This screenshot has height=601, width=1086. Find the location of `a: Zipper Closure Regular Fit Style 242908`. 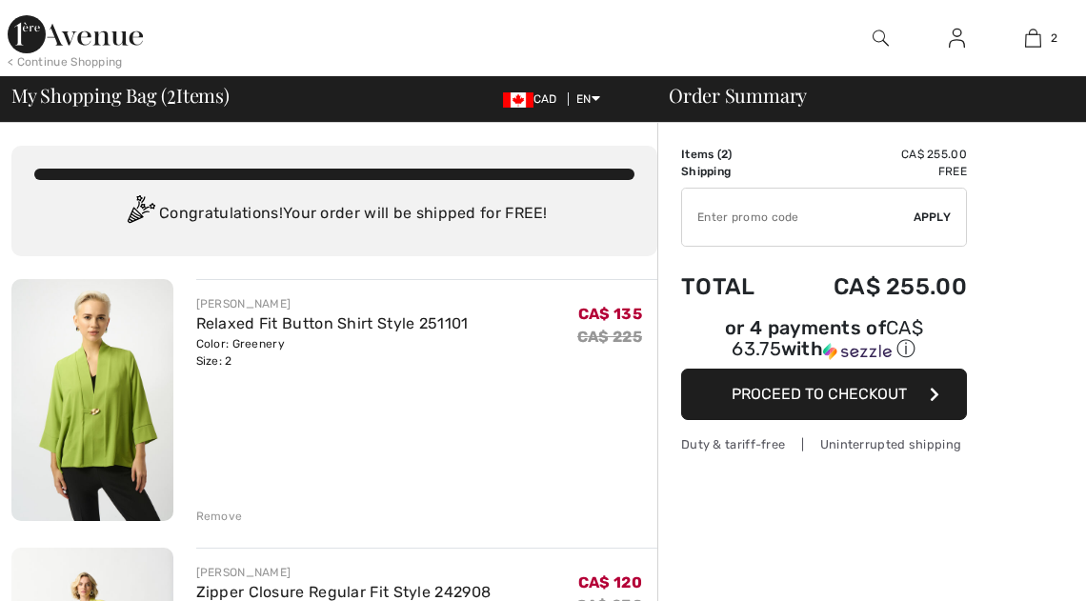

a: Zipper Closure Regular Fit Style 242908 is located at coordinates (344, 591).